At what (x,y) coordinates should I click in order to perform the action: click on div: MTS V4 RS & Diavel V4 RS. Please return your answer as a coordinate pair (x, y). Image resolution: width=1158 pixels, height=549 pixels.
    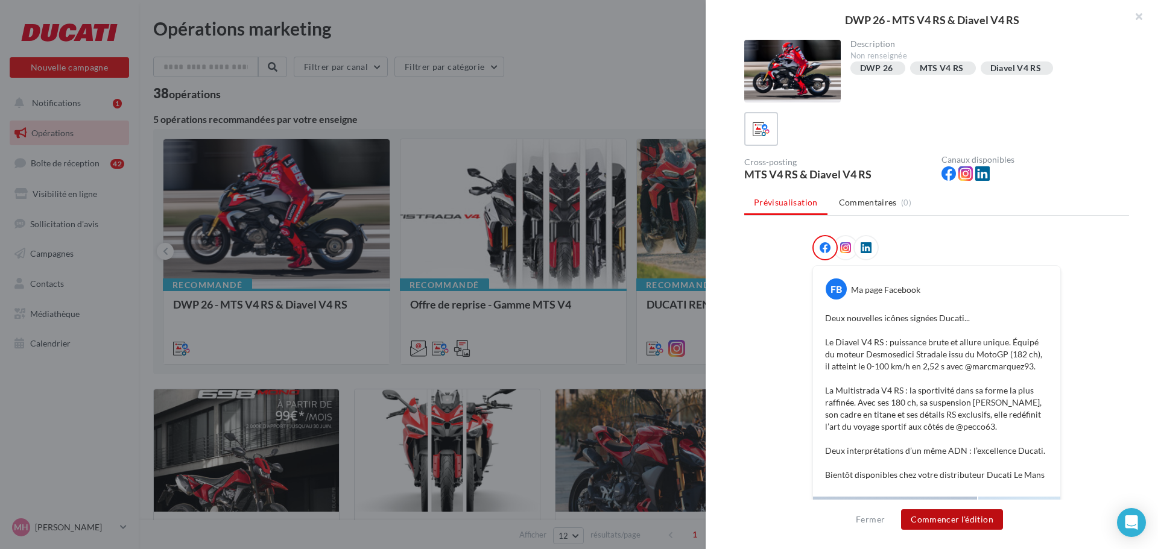
    Looking at the image, I should click on (838, 174).